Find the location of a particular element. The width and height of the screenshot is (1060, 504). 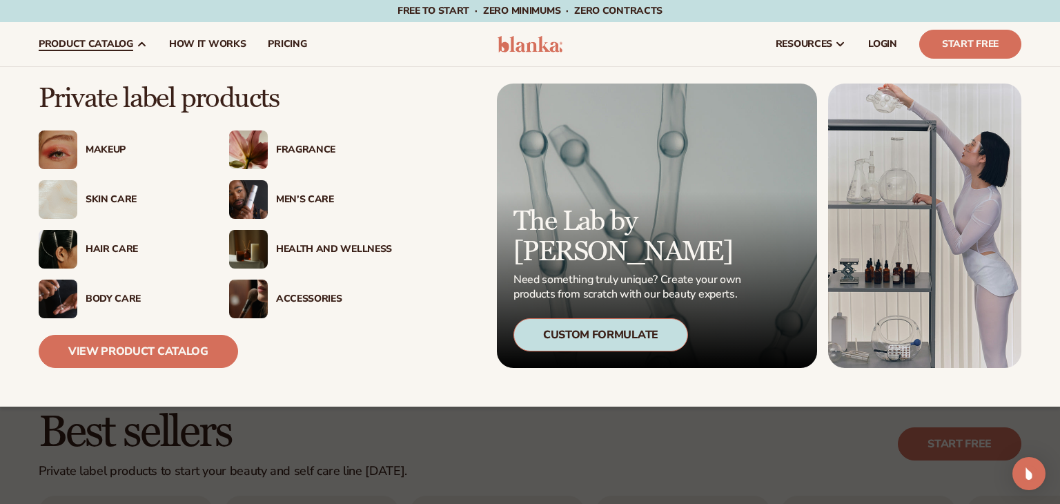

div: Fragrance is located at coordinates (334, 150).